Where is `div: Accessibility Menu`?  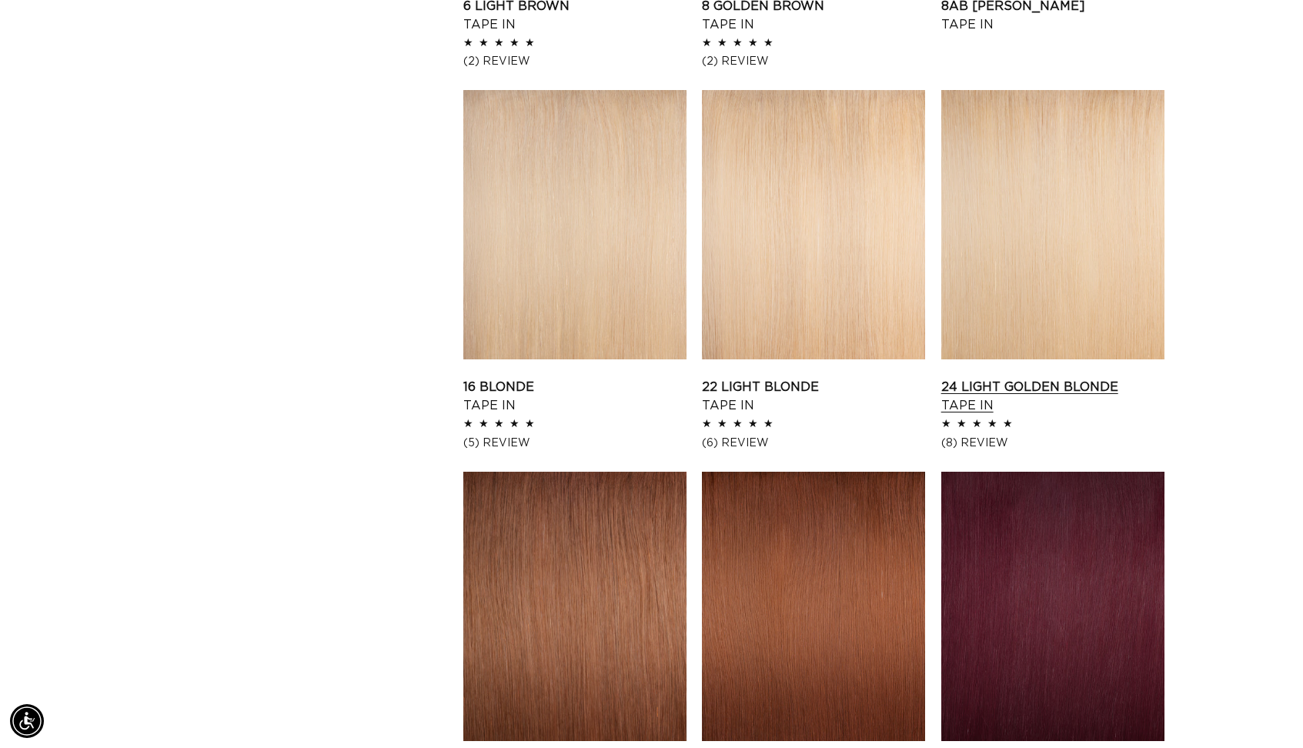
div: Accessibility Menu is located at coordinates (27, 721).